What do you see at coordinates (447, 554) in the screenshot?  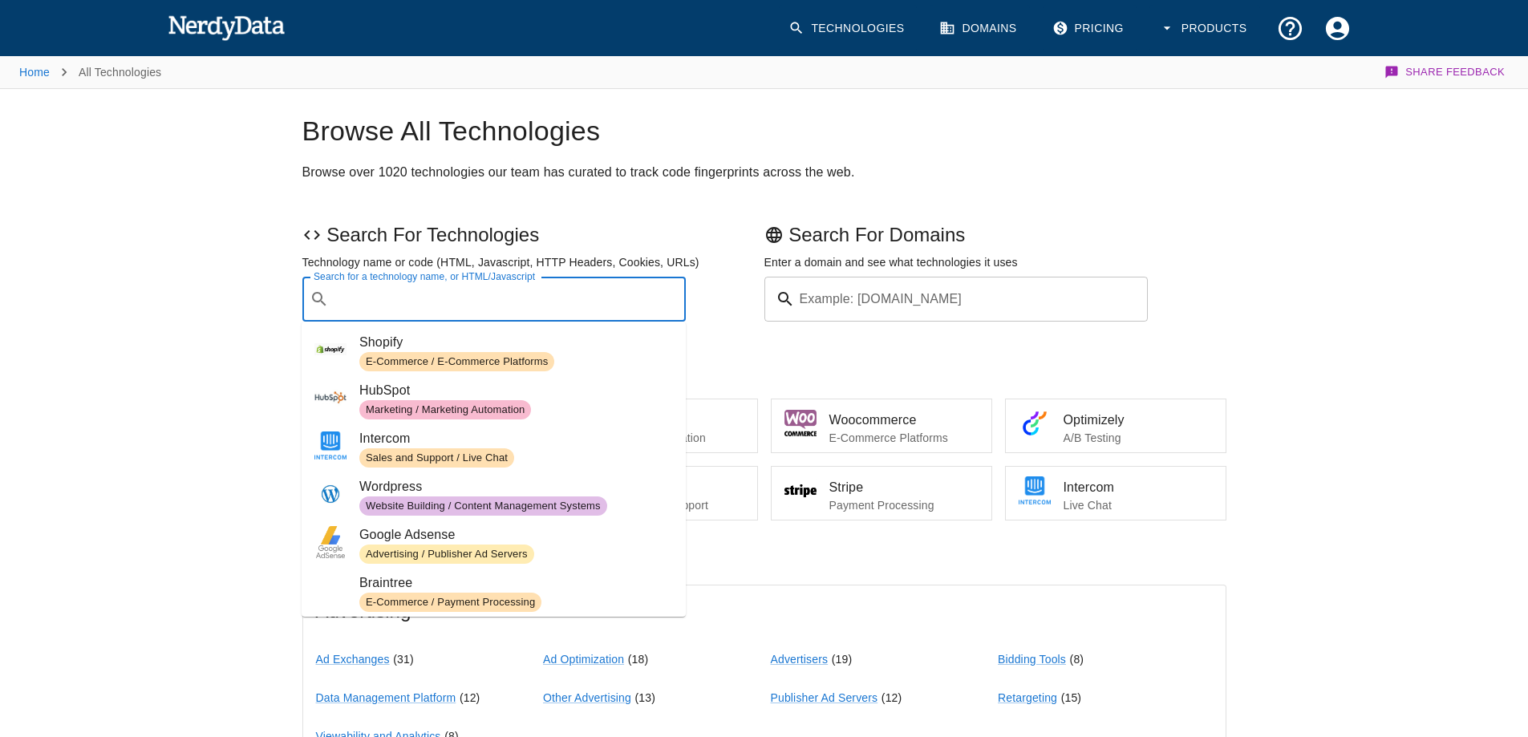 I see `span: Advertising / Publisher Ad Servers` at bounding box center [447, 554].